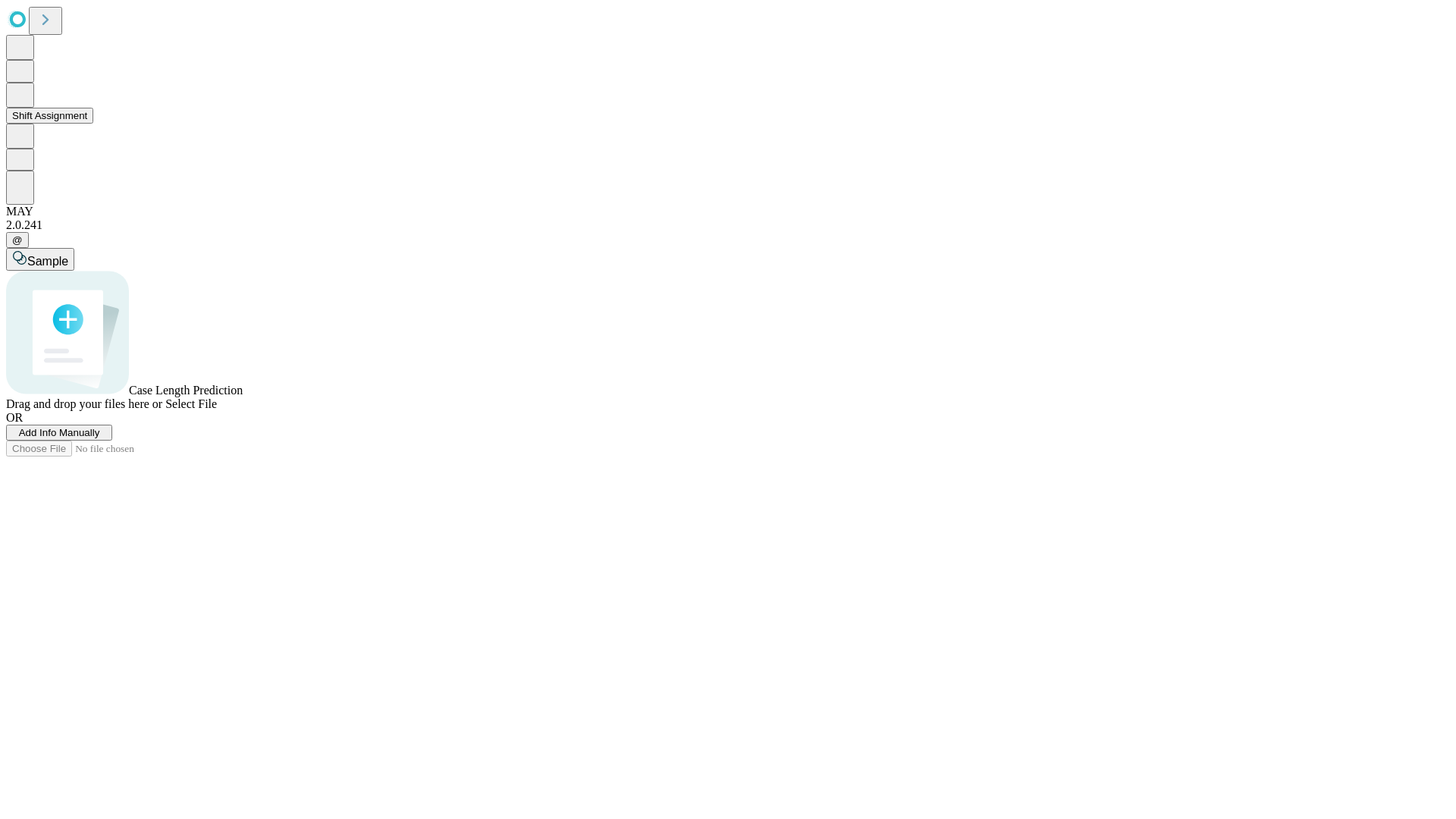  I want to click on span: Sample, so click(47, 261).